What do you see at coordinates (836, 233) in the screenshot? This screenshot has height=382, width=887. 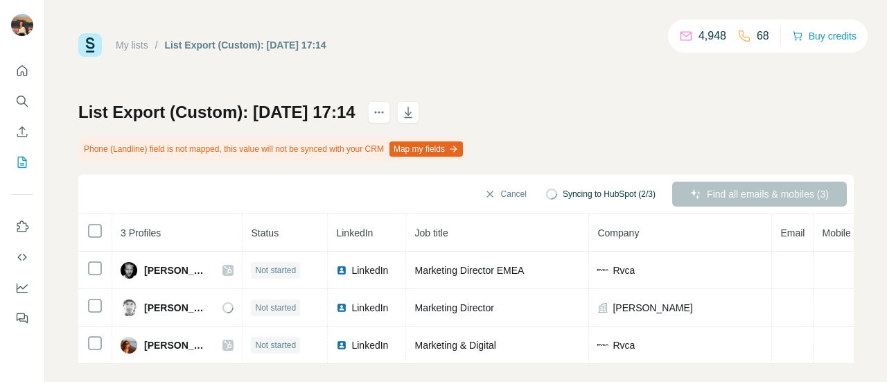 I see `span: Mobile` at bounding box center [836, 233].